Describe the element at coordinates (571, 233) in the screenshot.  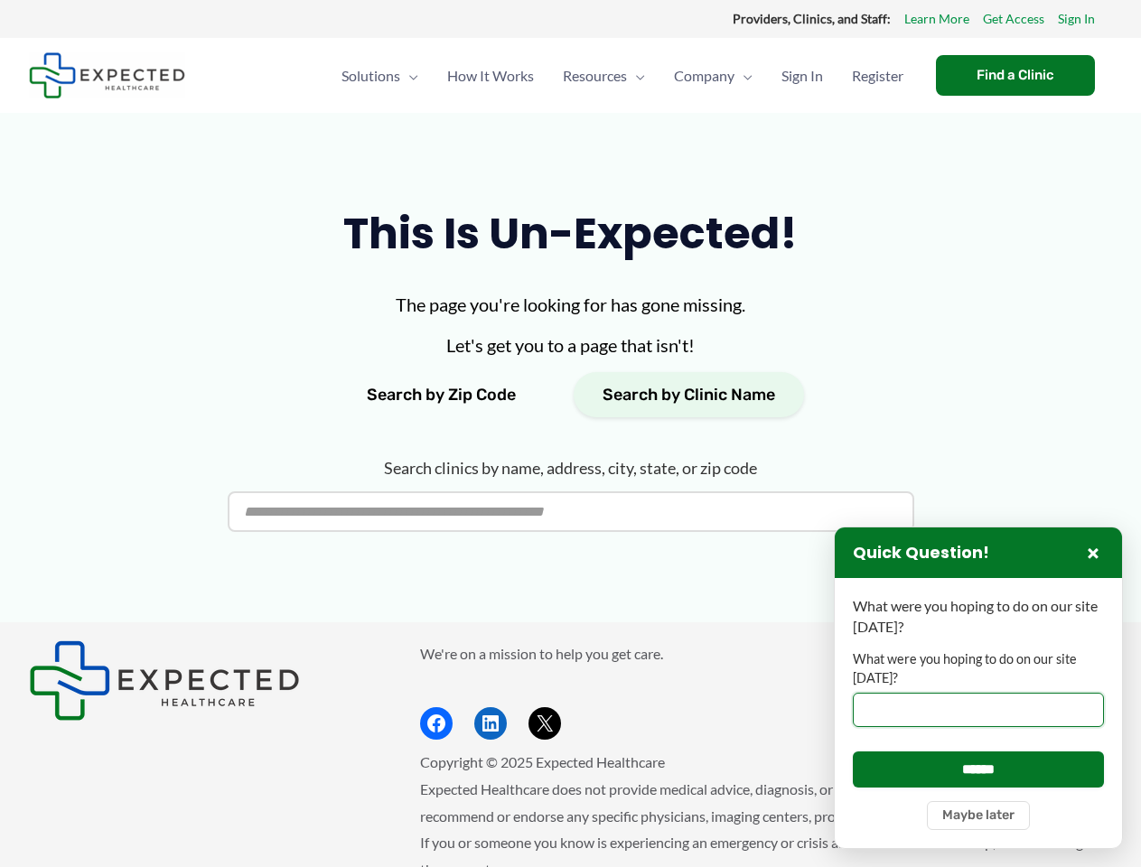
I see `h1: This is un-expected!` at that location.